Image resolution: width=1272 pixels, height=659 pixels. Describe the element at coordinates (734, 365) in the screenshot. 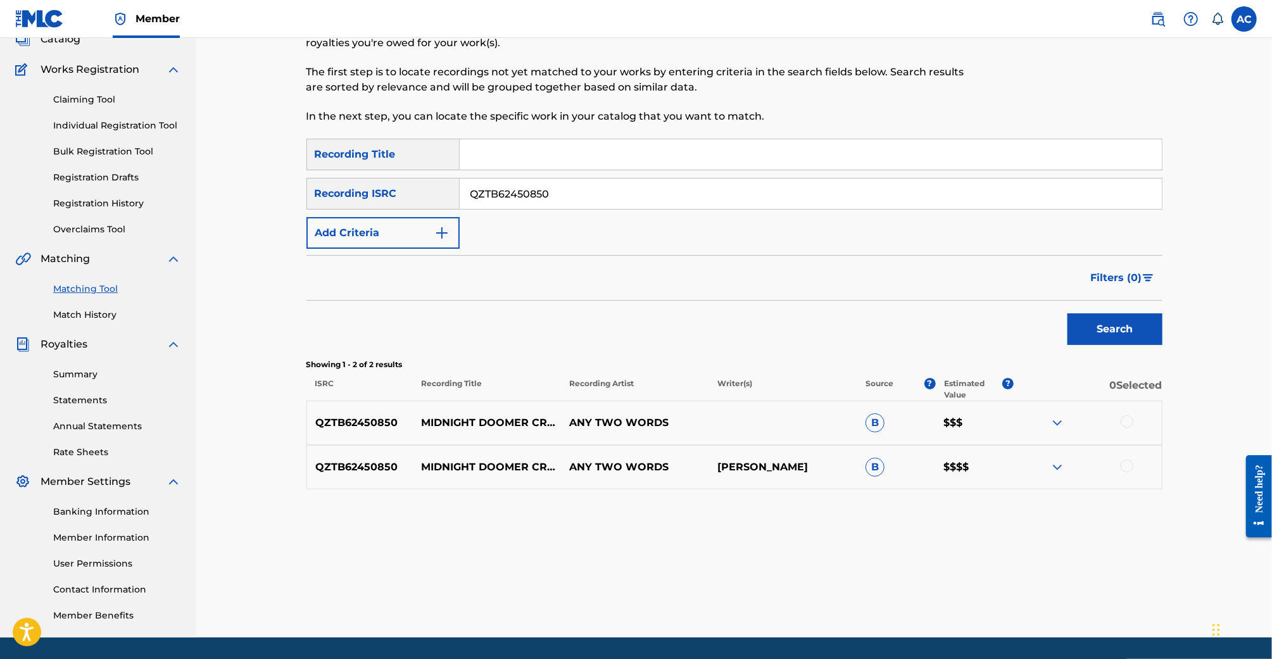

I see `p: Showing 1 - 2 of 2 results` at that location.